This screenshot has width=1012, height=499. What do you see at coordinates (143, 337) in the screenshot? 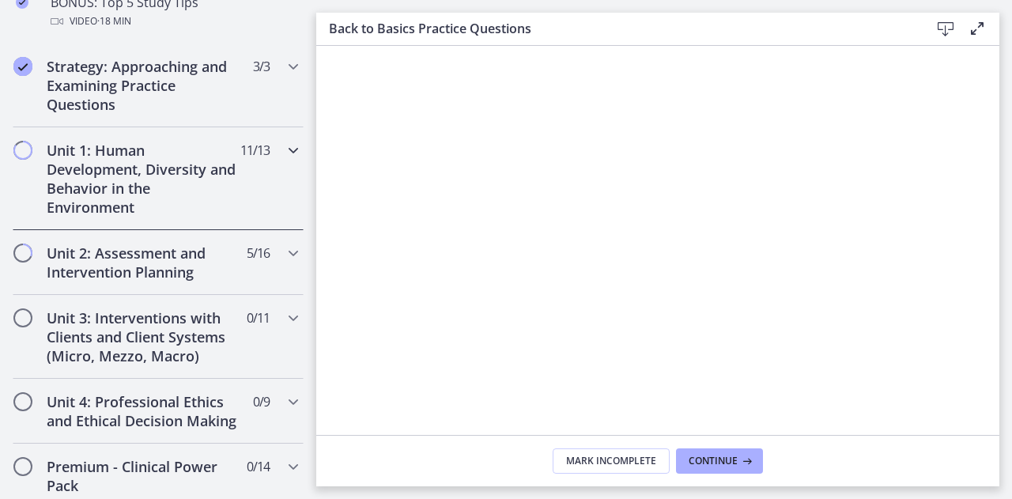
I see `h2: Unit 3: Interventions with Clients and Client Systems (Micro, Mezzo, Macro)` at bounding box center [143, 337].